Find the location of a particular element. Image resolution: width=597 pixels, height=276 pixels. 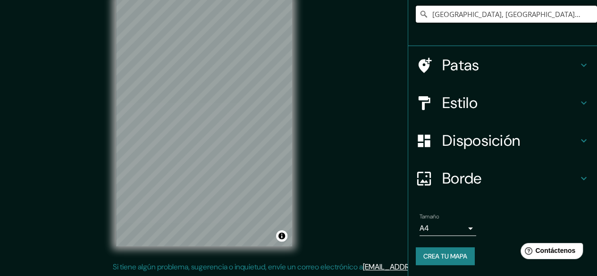

font: Crea tu mapa is located at coordinates (445, 256).